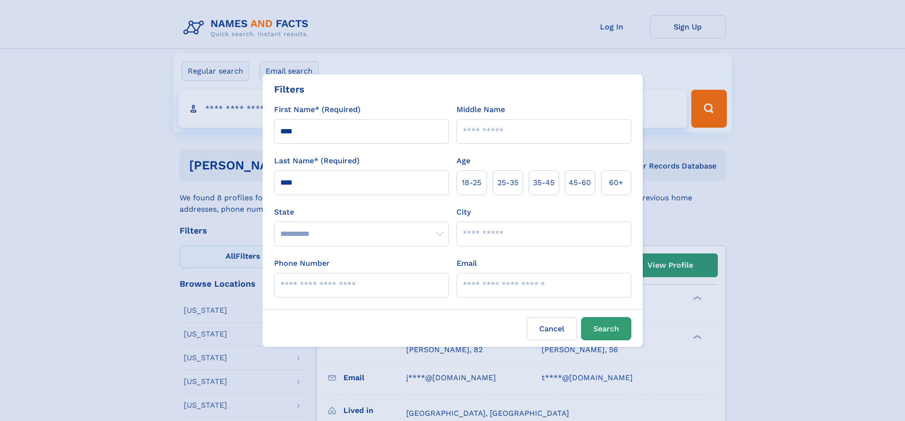 The image size is (905, 421). What do you see at coordinates (579, 183) in the screenshot?
I see `span: 45‑60` at bounding box center [579, 183].